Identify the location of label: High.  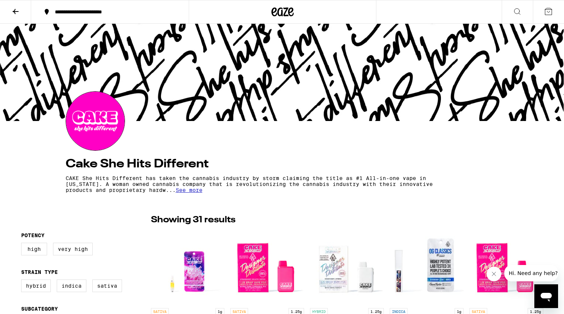
(34, 249).